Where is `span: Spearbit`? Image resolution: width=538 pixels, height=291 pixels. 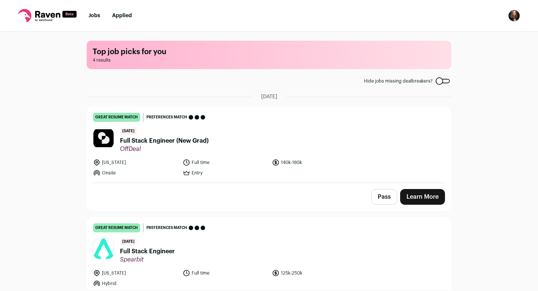
span: Spearbit is located at coordinates (147, 260).